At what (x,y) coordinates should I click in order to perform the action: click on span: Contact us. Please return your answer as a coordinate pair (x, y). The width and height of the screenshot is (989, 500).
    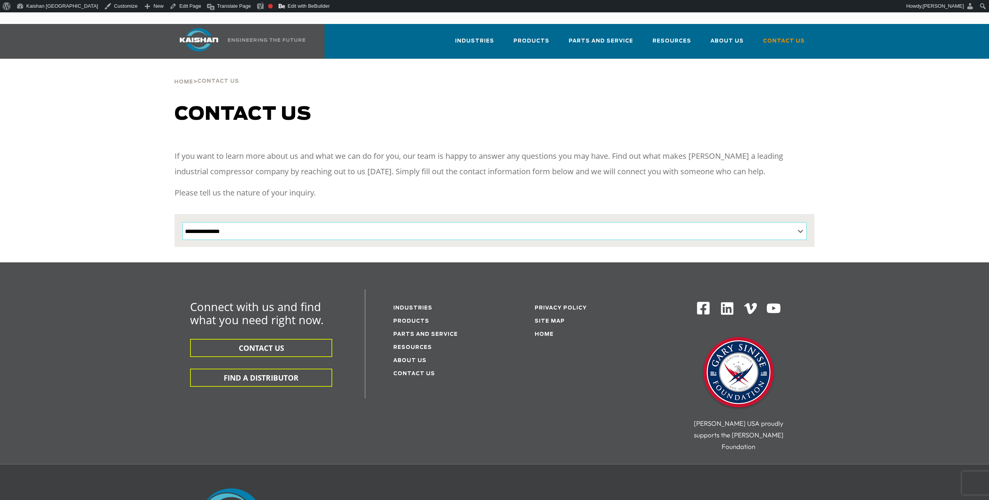
    Looking at the image, I should click on (243, 114).